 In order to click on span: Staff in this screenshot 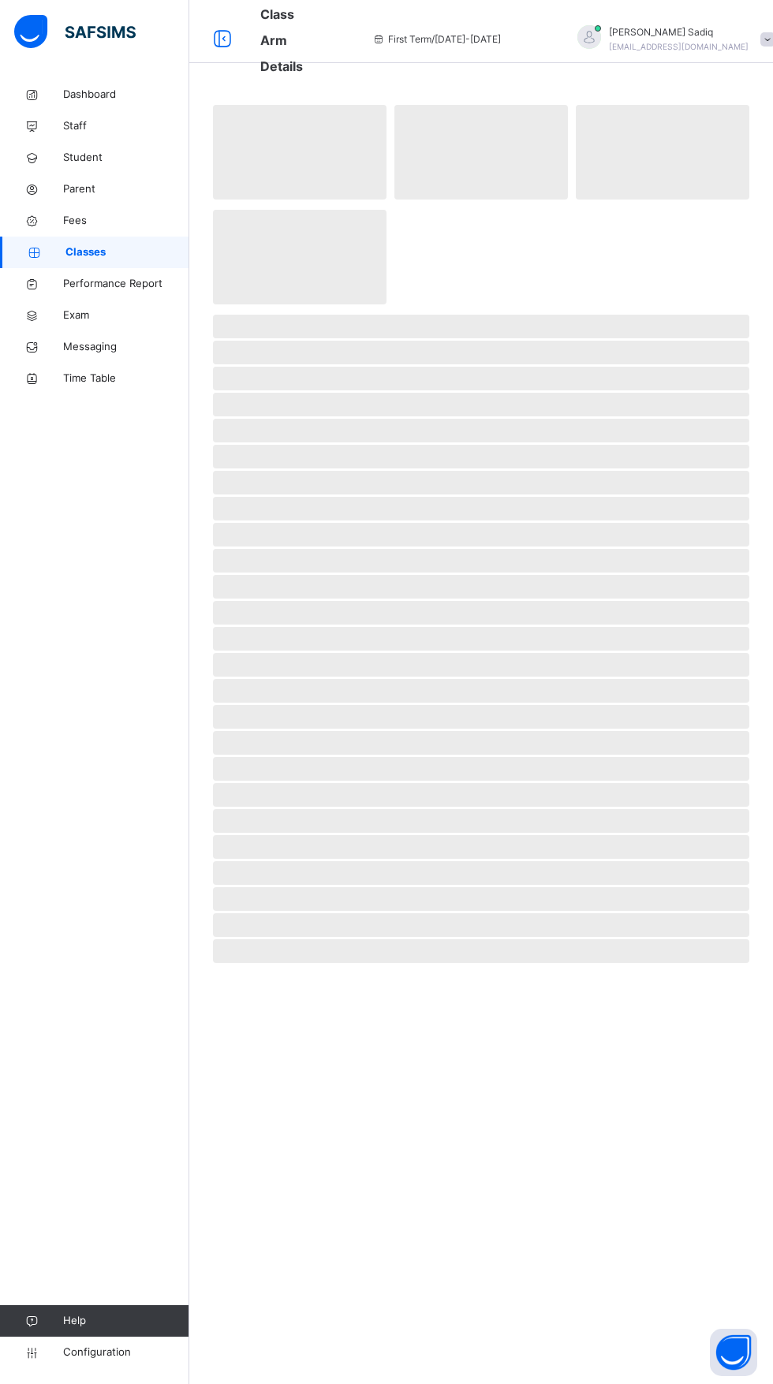, I will do `click(126, 126)`.